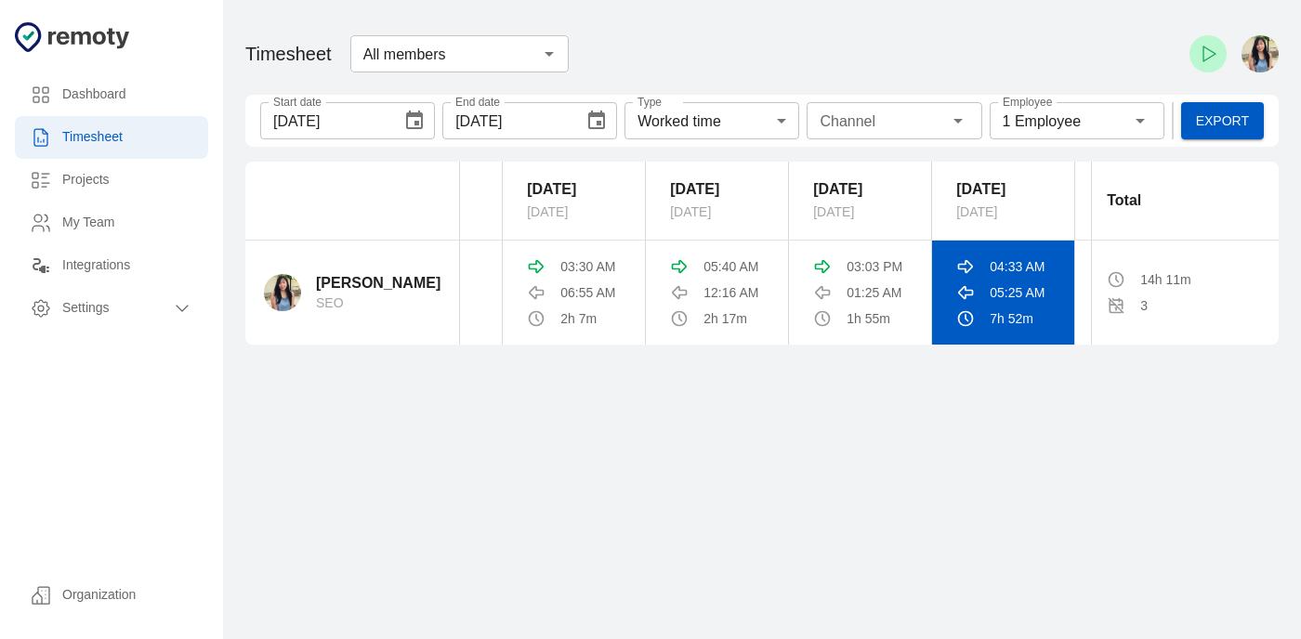 This screenshot has width=1301, height=639. What do you see at coordinates (378, 303) in the screenshot?
I see `p: SEO` at bounding box center [378, 303].